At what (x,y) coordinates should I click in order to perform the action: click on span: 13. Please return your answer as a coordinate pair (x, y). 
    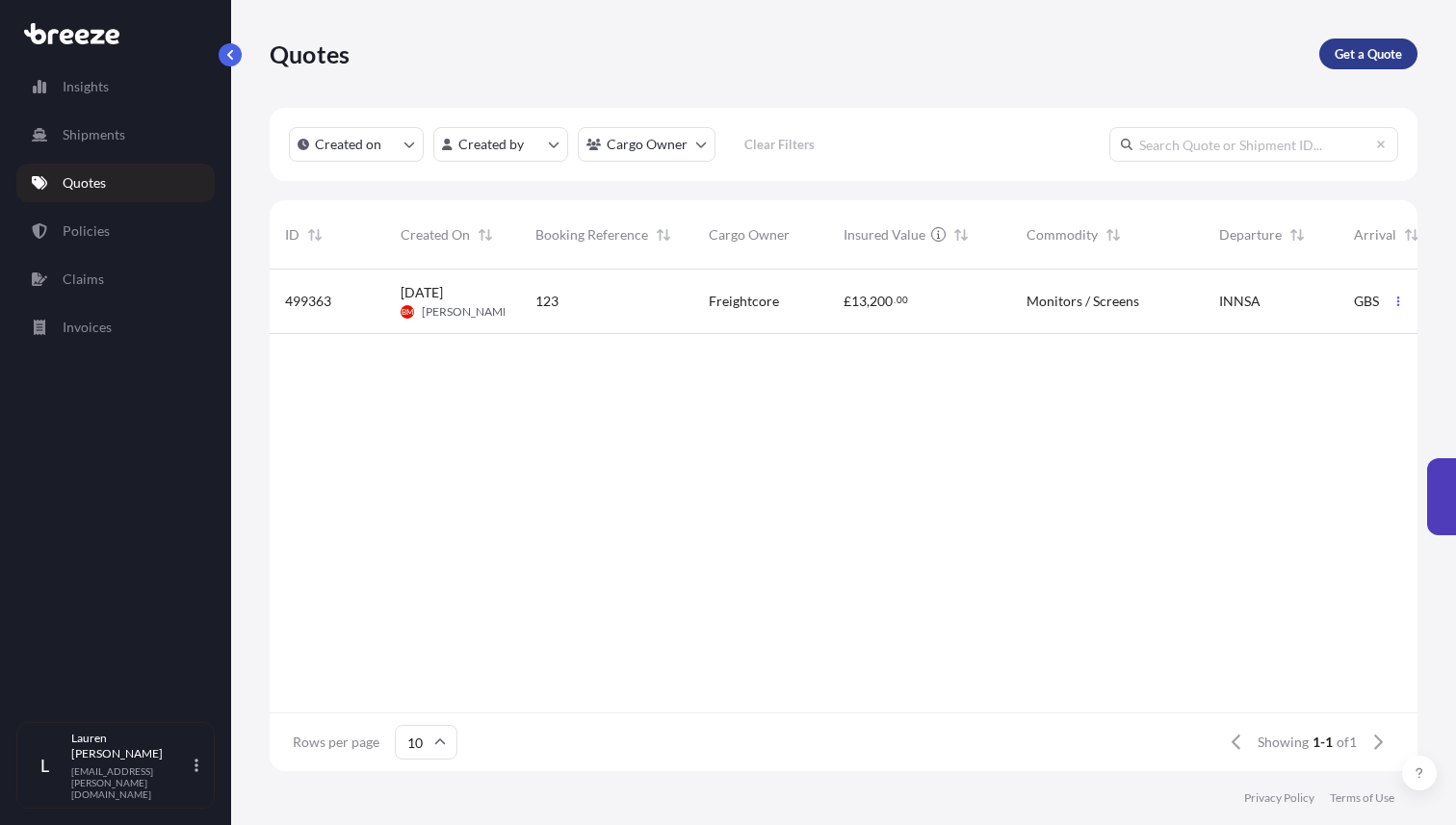
    Looking at the image, I should click on (859, 301).